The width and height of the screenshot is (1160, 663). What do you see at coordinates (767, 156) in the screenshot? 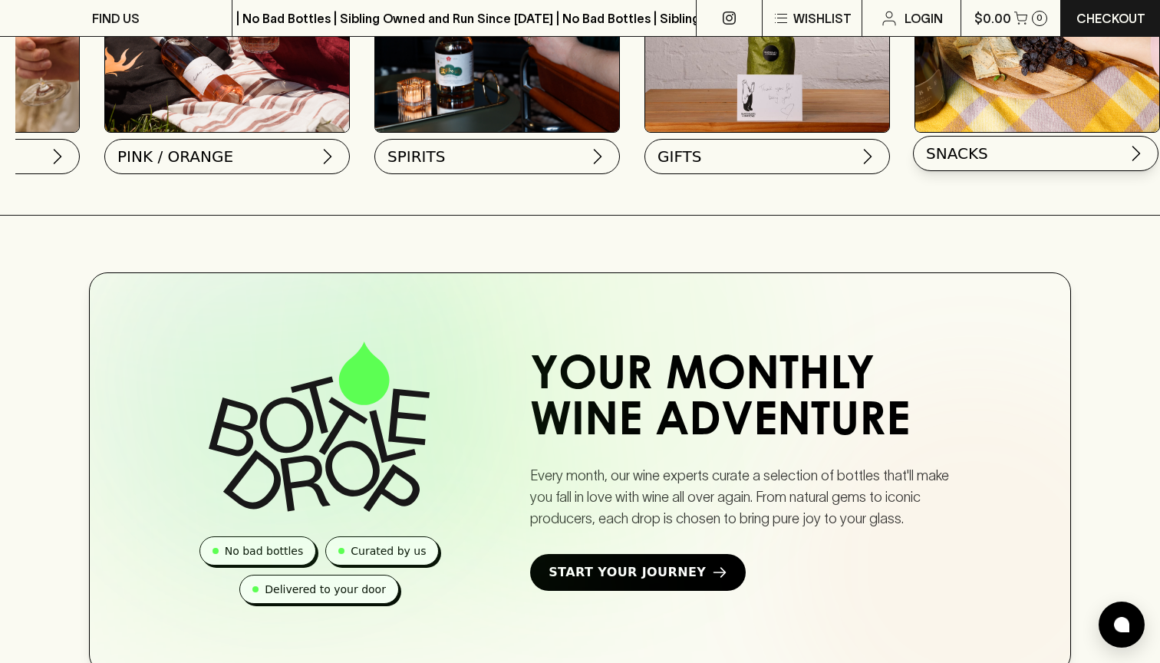
I see `button: GIFTS` at bounding box center [767, 156].